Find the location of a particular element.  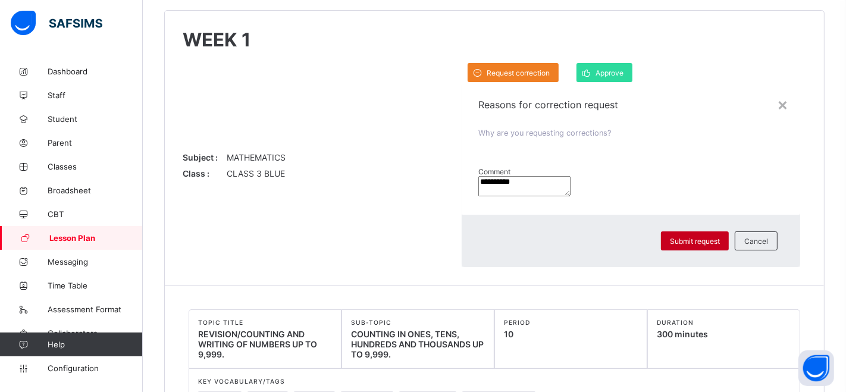

span: PERIOD is located at coordinates (570, 322).